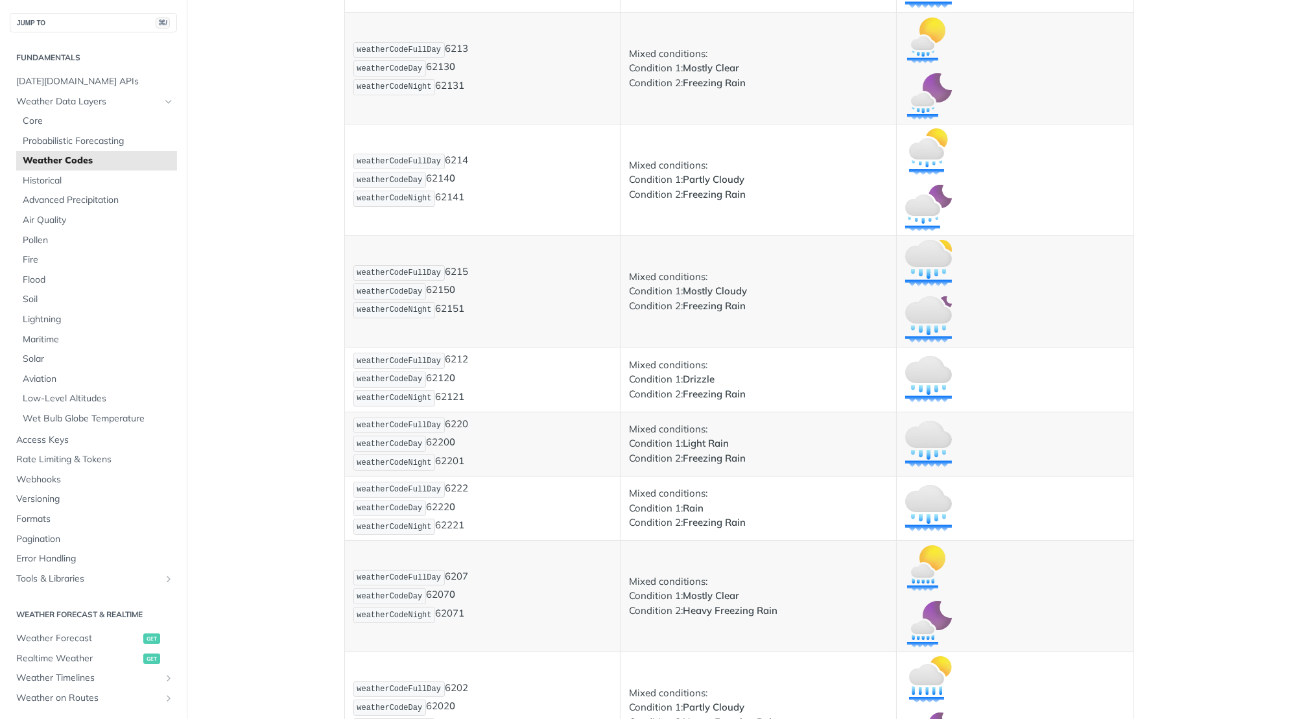  Describe the element at coordinates (93, 659) in the screenshot. I see `a: Realtime Weatherget` at that location.